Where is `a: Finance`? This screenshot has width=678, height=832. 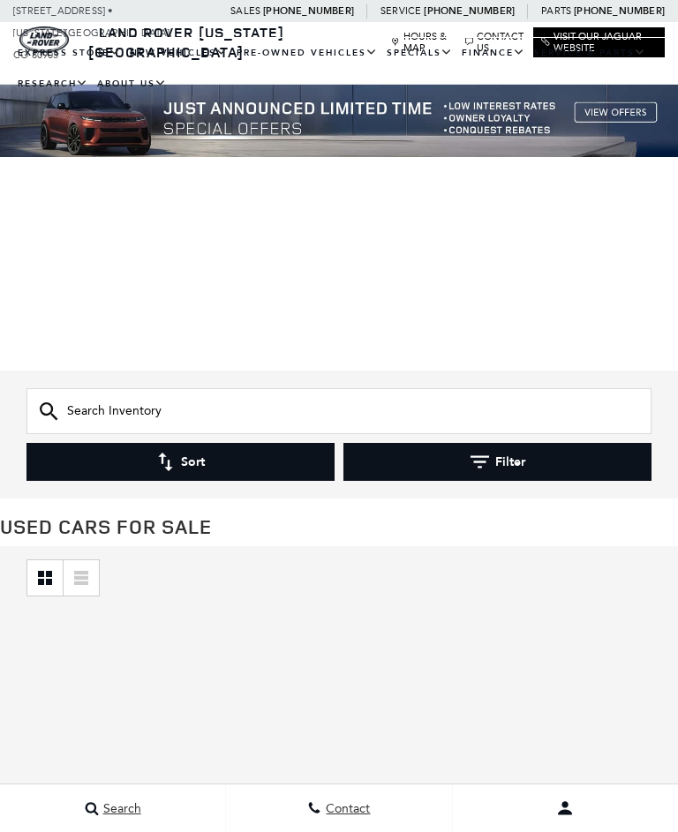 a: Finance is located at coordinates (493, 53).